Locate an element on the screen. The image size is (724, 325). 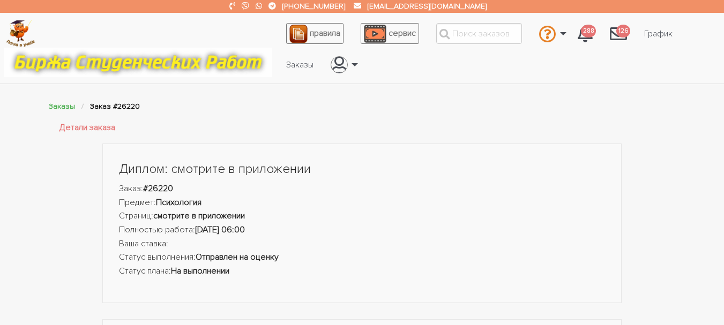
a: 126 is located at coordinates (618, 34).